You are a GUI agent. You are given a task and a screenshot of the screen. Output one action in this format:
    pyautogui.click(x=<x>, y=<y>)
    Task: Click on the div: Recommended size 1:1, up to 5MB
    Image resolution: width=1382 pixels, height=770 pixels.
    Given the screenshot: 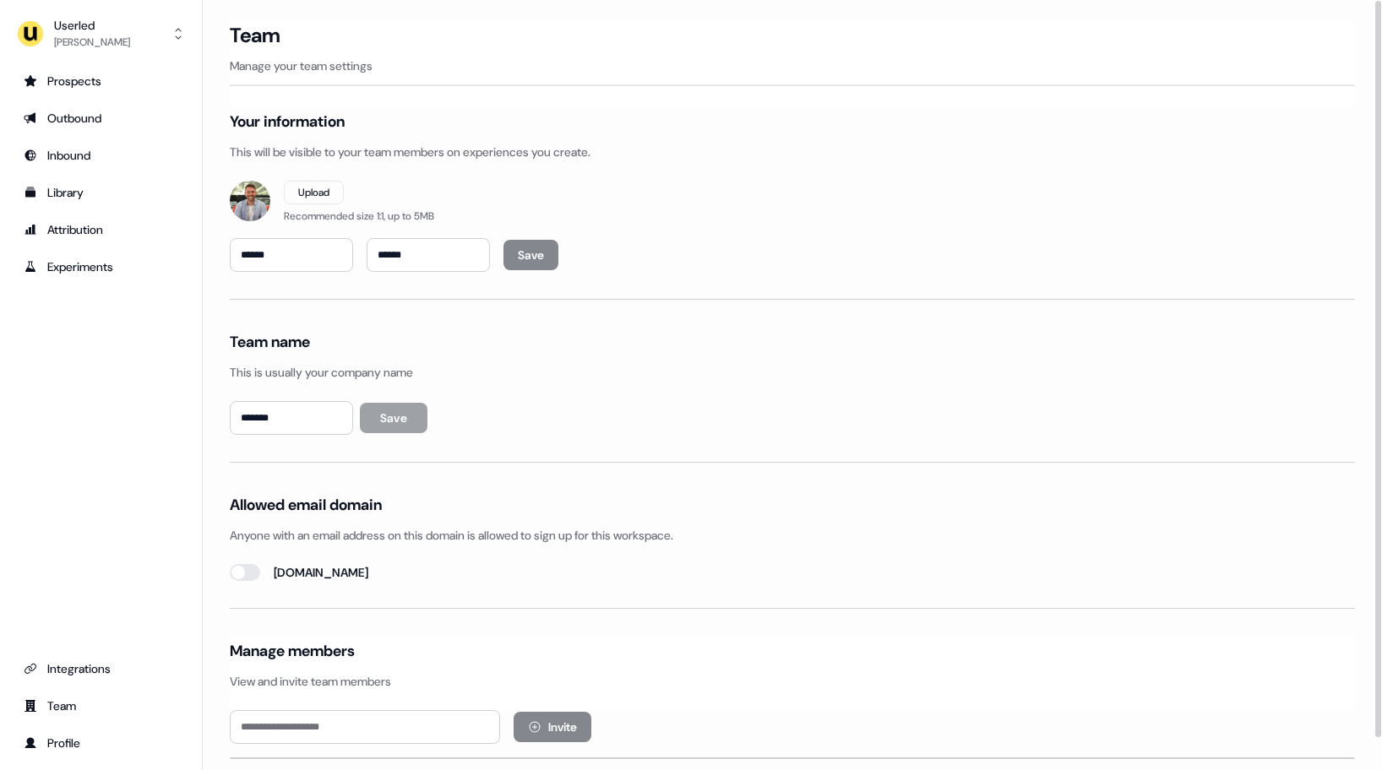 What is the action you would take?
    pyautogui.click(x=359, y=216)
    